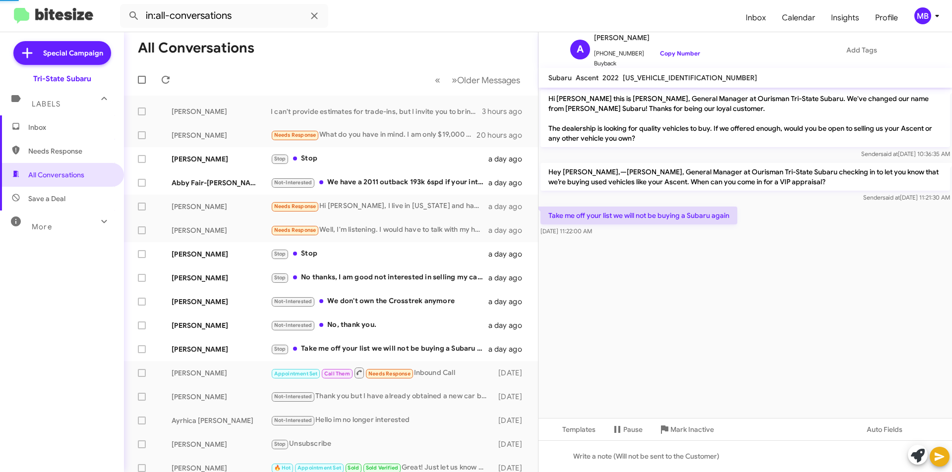 This screenshot has height=472, width=952. What do you see at coordinates (382, 373) in the screenshot?
I see `div: Inbound Call` at bounding box center [382, 373].